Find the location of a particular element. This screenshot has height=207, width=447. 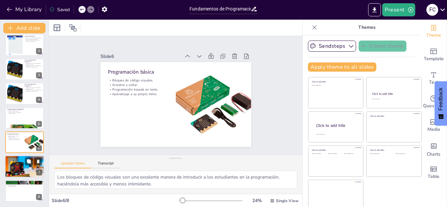

button: Create theme is located at coordinates (383, 46).